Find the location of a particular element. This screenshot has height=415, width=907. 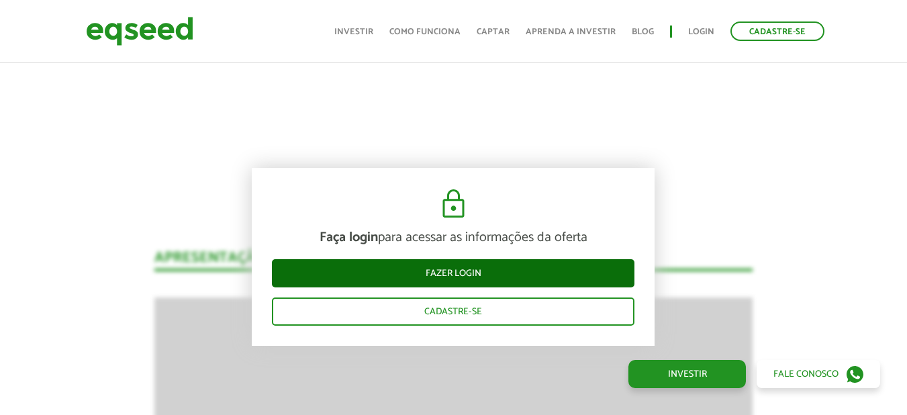

strong: Faça login is located at coordinates (349, 237).